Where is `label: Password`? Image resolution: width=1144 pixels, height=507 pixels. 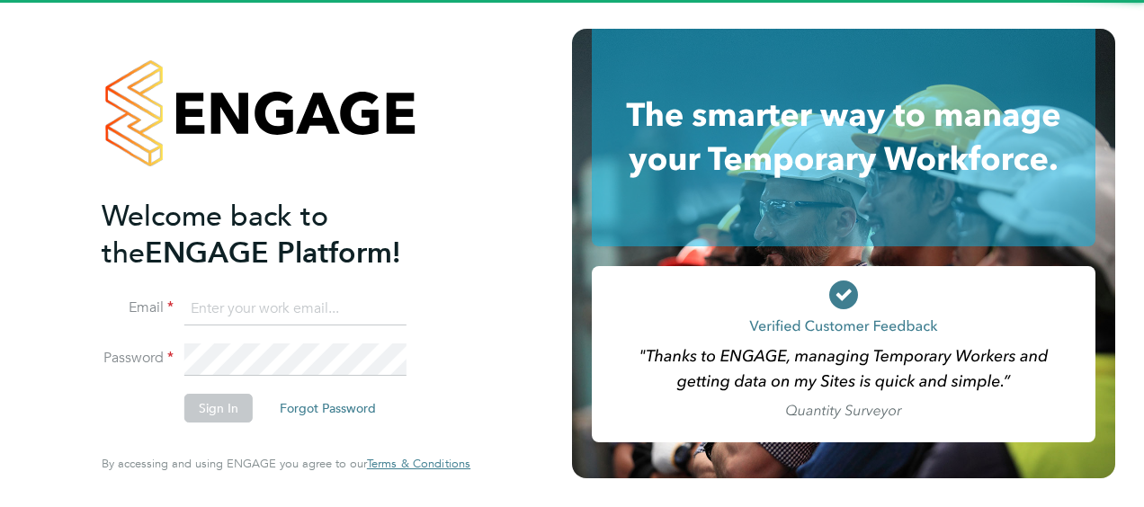 label: Password is located at coordinates (138, 358).